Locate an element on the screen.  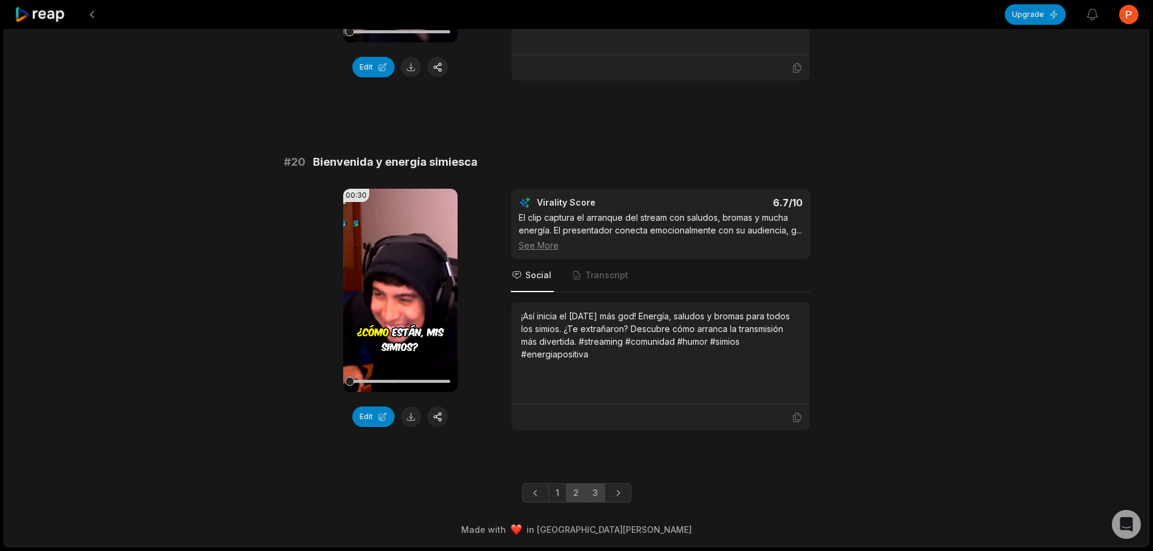
img: heart emoji is located at coordinates (516, 530).